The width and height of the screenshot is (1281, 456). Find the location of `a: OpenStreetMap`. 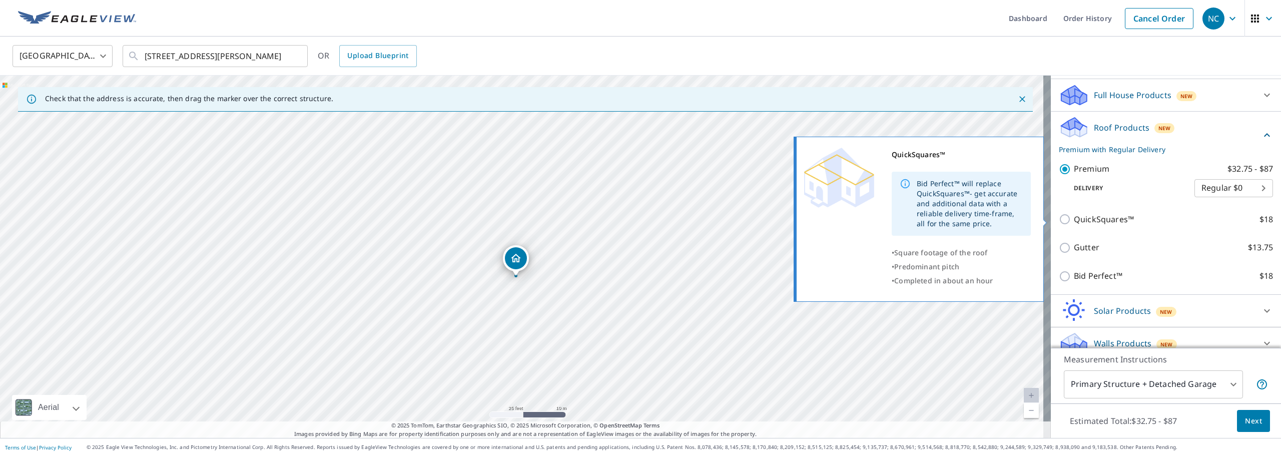

a: OpenStreetMap is located at coordinates (620, 425).